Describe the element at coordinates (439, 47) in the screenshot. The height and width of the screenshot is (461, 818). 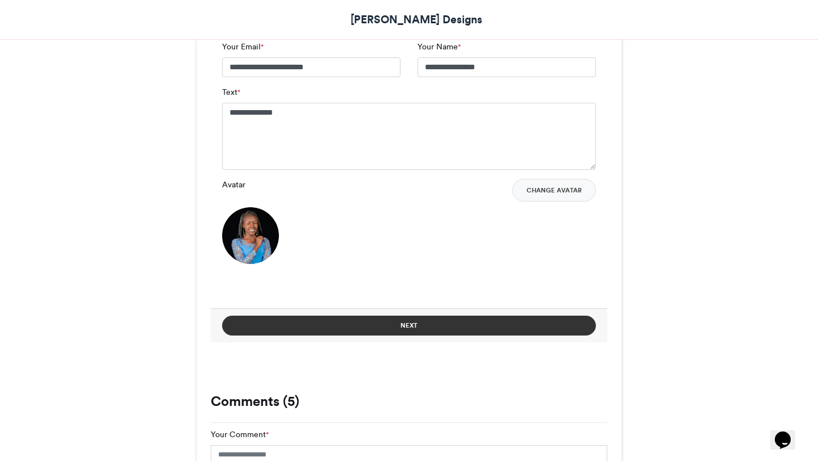
I see `label: Your Name` at that location.